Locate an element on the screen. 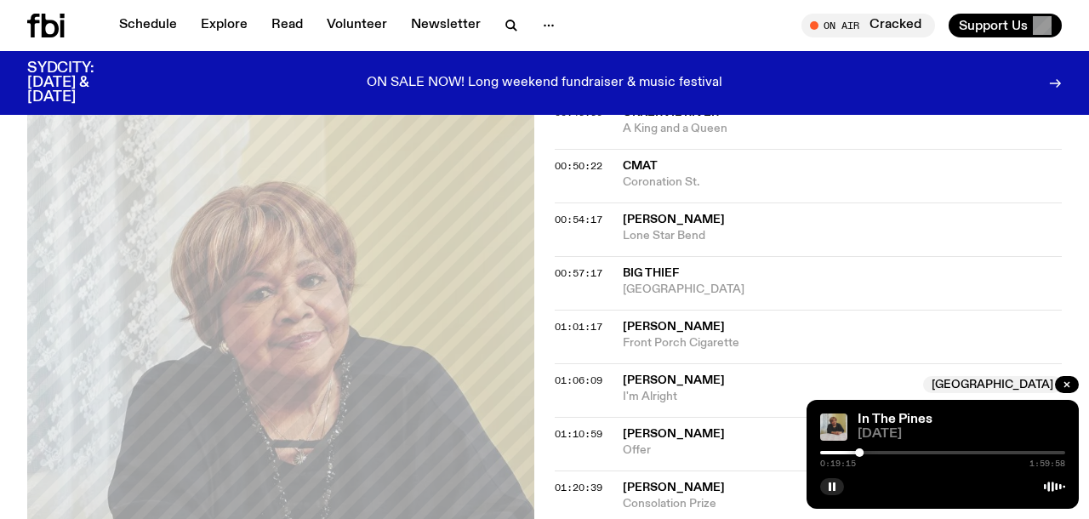 This screenshot has height=519, width=1089. a: Schedule is located at coordinates (148, 26).